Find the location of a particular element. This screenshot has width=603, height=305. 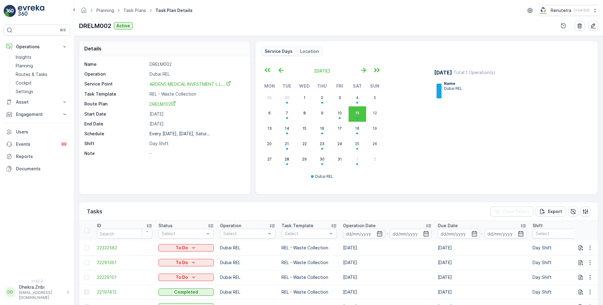

abbr: October 24, 2025 is located at coordinates (340, 144).